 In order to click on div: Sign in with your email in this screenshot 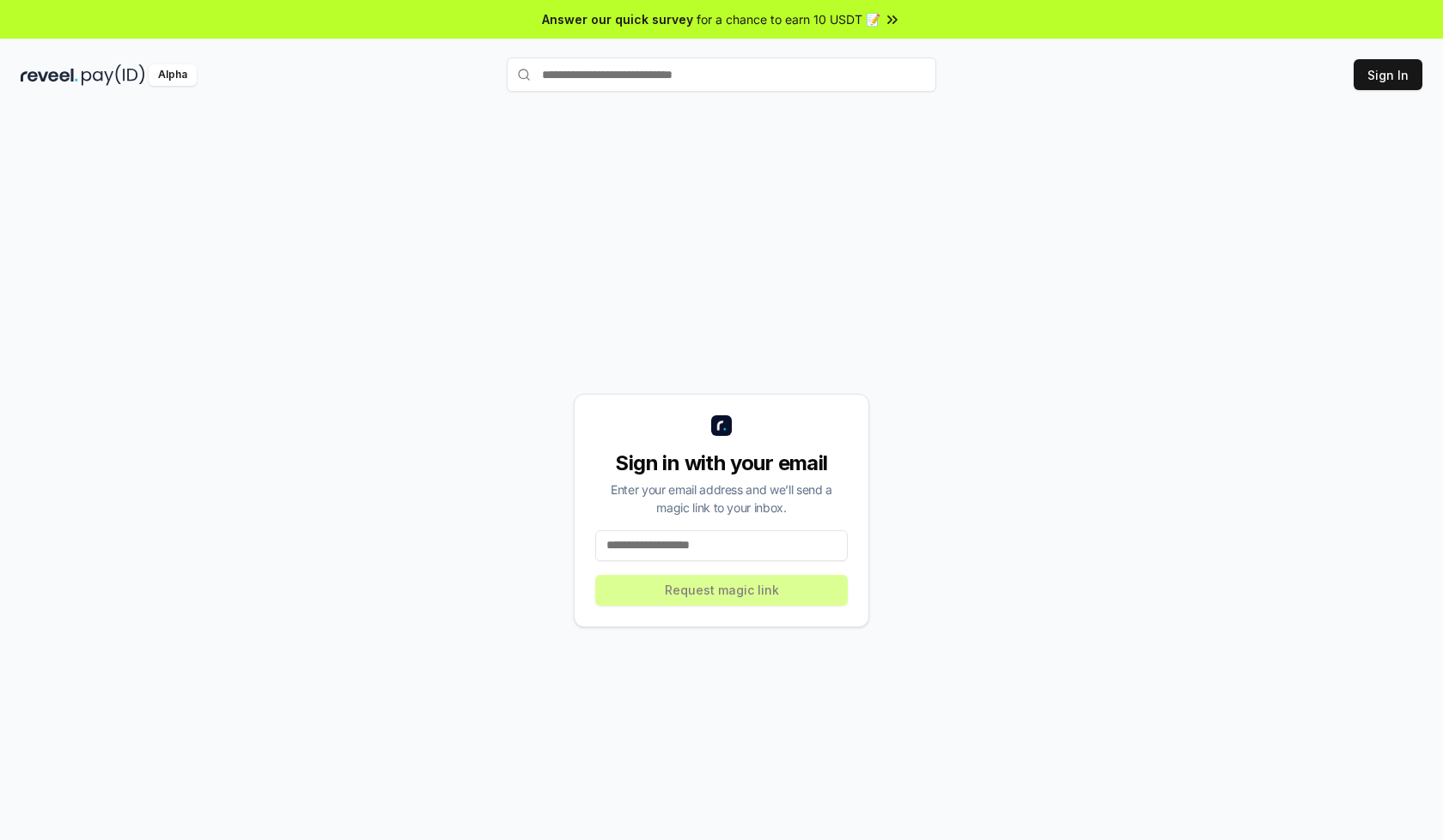, I will do `click(721, 464)`.